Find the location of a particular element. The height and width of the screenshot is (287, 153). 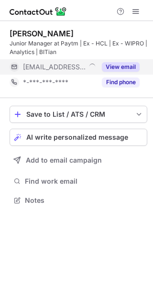

button: Add to email campaign is located at coordinates (78, 160).